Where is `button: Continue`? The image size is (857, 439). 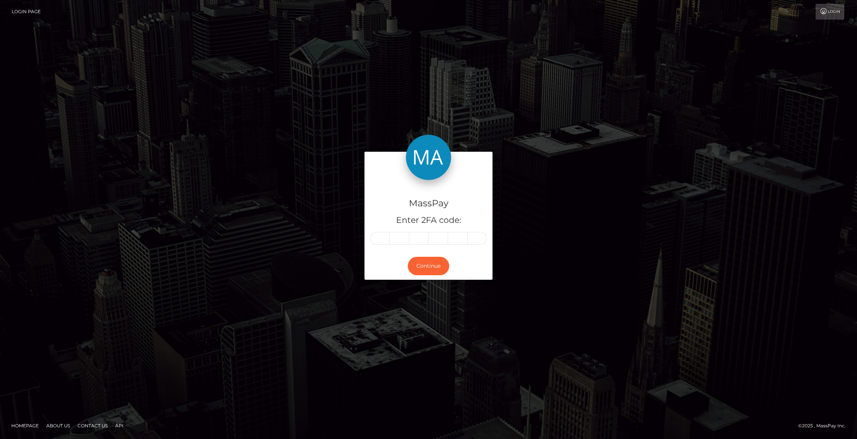
button: Continue is located at coordinates (428, 266).